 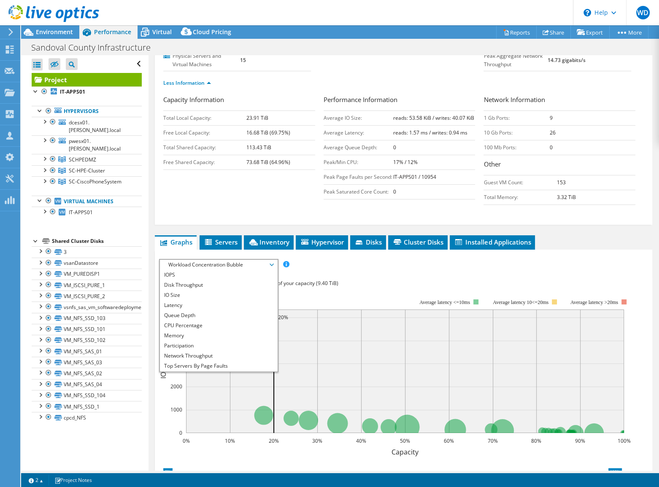 I want to click on tspan: Average latency 10<=20ms, so click(x=521, y=303).